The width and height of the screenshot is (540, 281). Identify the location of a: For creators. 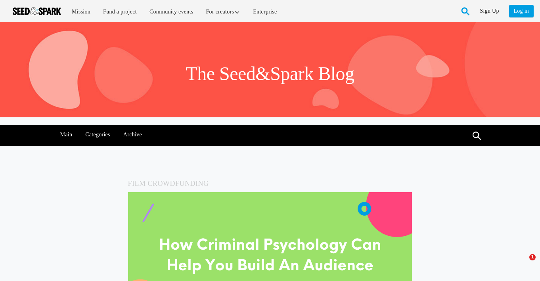
(223, 11).